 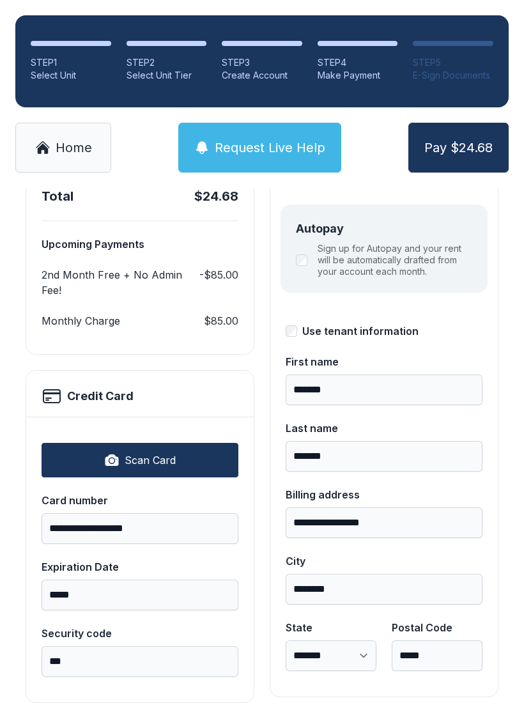 What do you see at coordinates (437, 628) in the screenshot?
I see `div: Postal Code` at bounding box center [437, 628].